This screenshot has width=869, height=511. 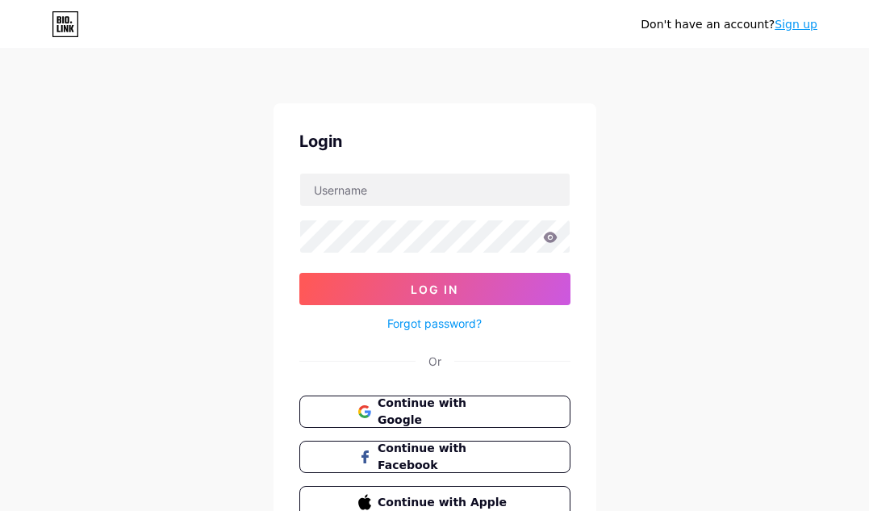 What do you see at coordinates (444, 411) in the screenshot?
I see `span: Continue with Google` at bounding box center [444, 411].